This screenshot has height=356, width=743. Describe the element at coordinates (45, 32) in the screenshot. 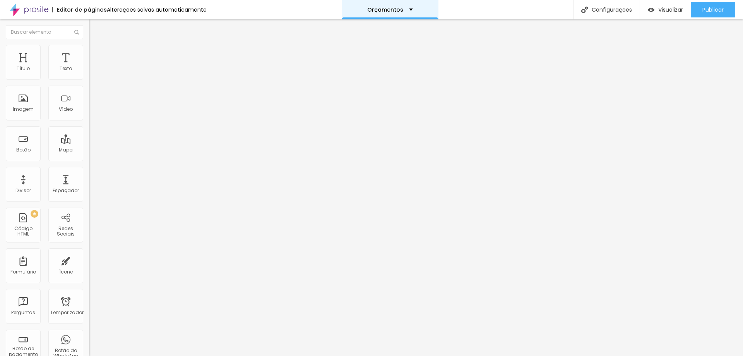

I see `input: Buscar elemento` at that location.